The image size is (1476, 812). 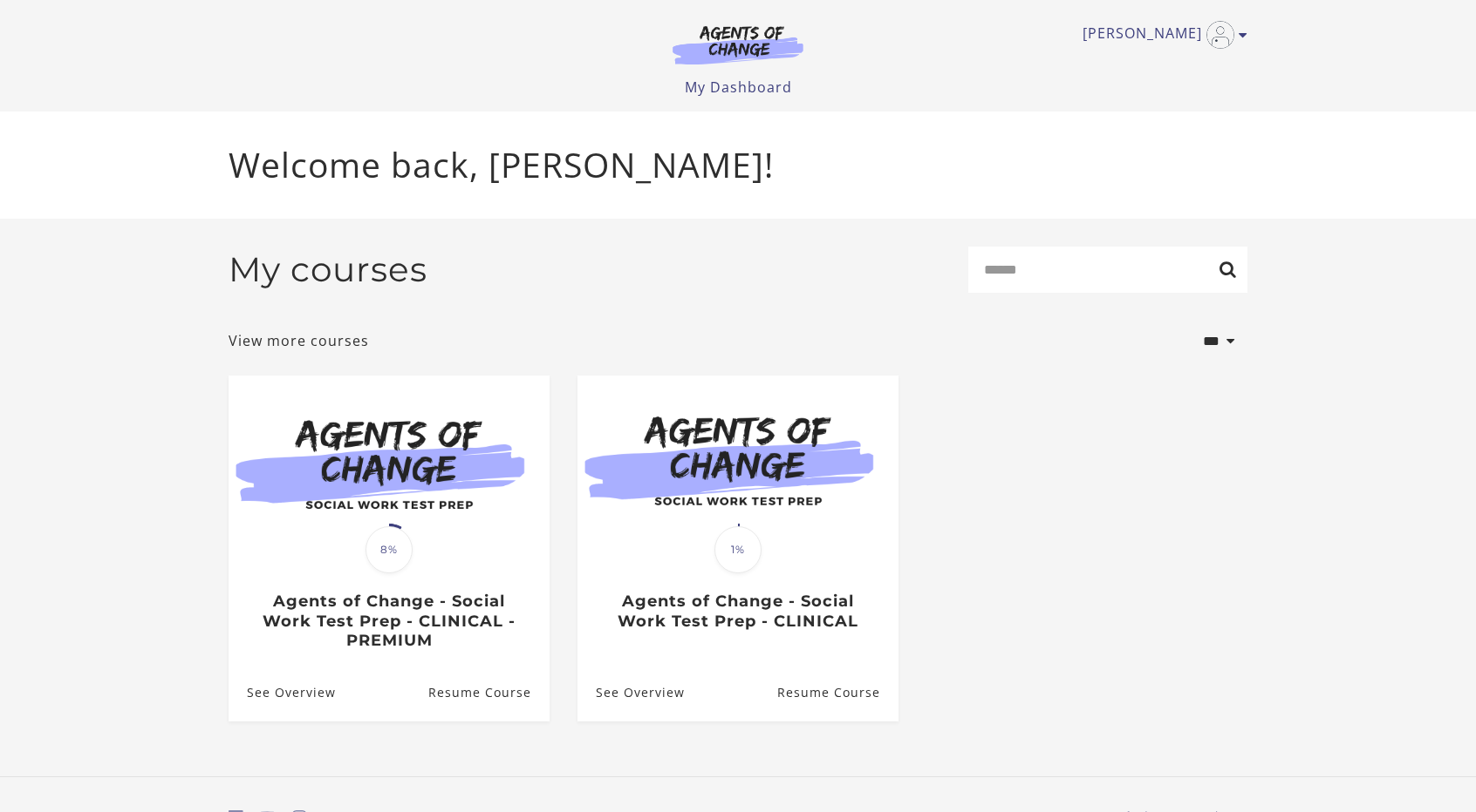 I want to click on span: 1%, so click(x=738, y=550).